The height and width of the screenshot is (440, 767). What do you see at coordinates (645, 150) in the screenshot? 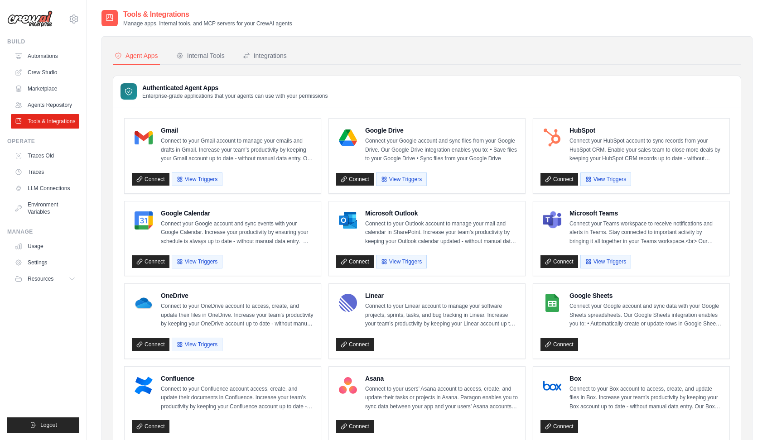
I see `p: Connect your HubSpot account to sync records from your HubSpot CRM. Enable your sales team to clo...` at bounding box center [645, 150].